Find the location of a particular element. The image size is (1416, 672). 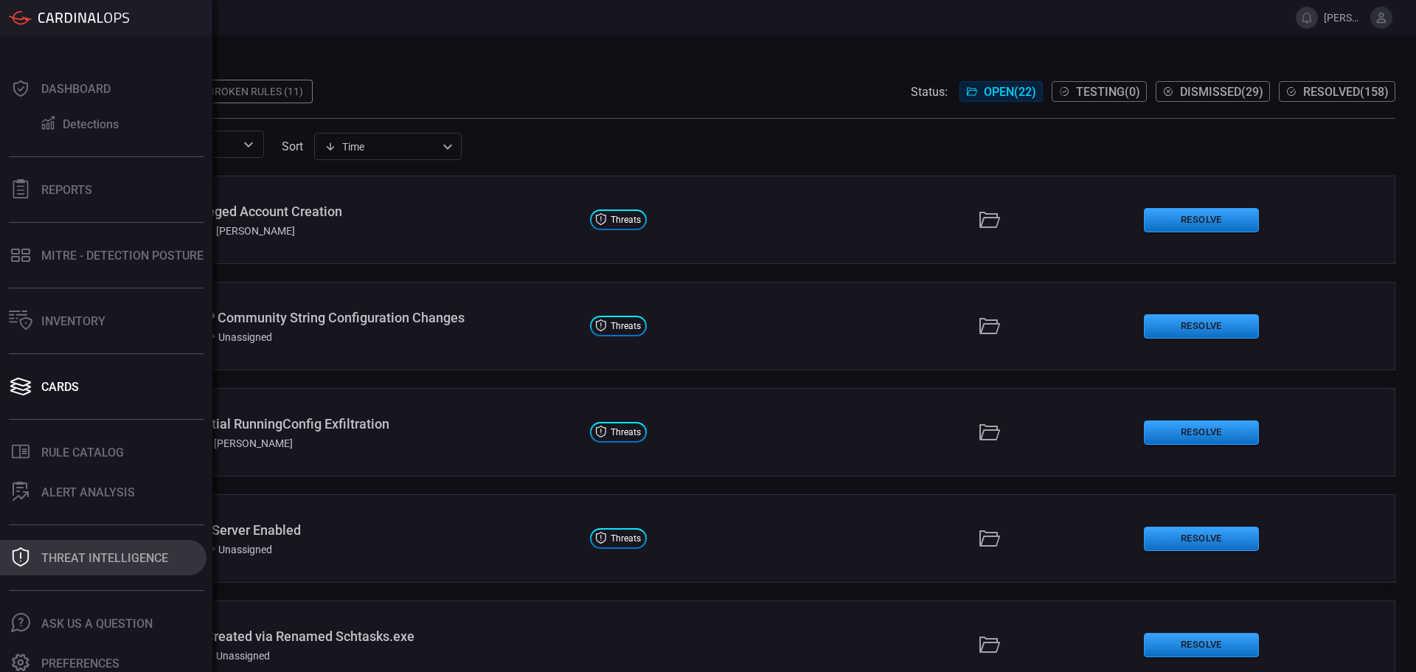

div: Cards is located at coordinates (60, 386).